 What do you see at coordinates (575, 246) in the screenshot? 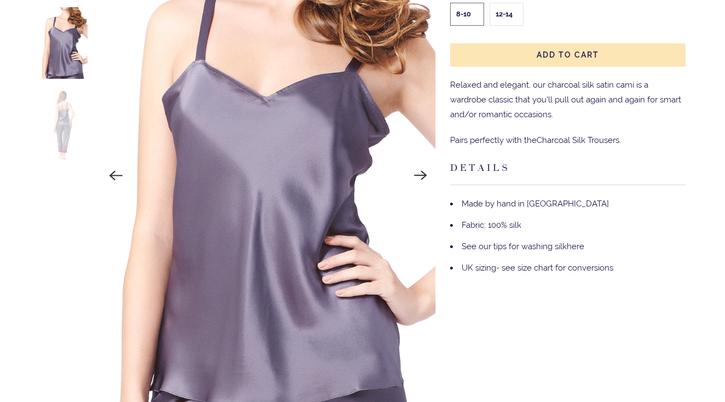
I see `a: here` at bounding box center [575, 246].